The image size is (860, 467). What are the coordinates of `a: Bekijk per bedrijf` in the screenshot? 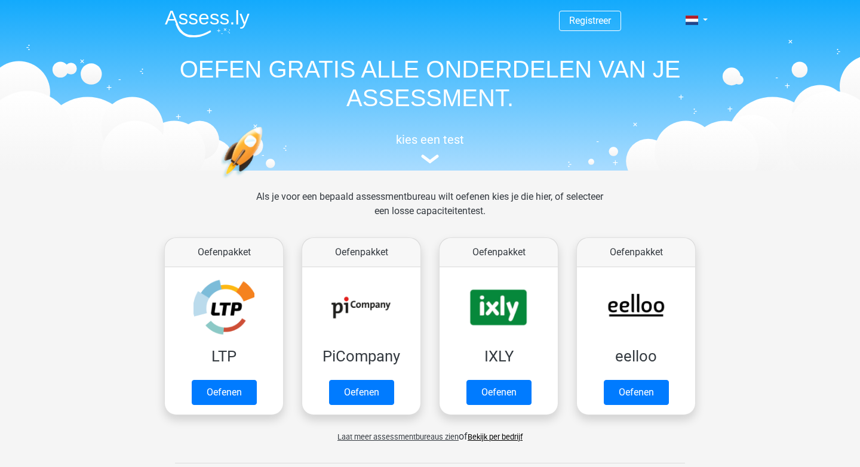 It's located at (495, 437).